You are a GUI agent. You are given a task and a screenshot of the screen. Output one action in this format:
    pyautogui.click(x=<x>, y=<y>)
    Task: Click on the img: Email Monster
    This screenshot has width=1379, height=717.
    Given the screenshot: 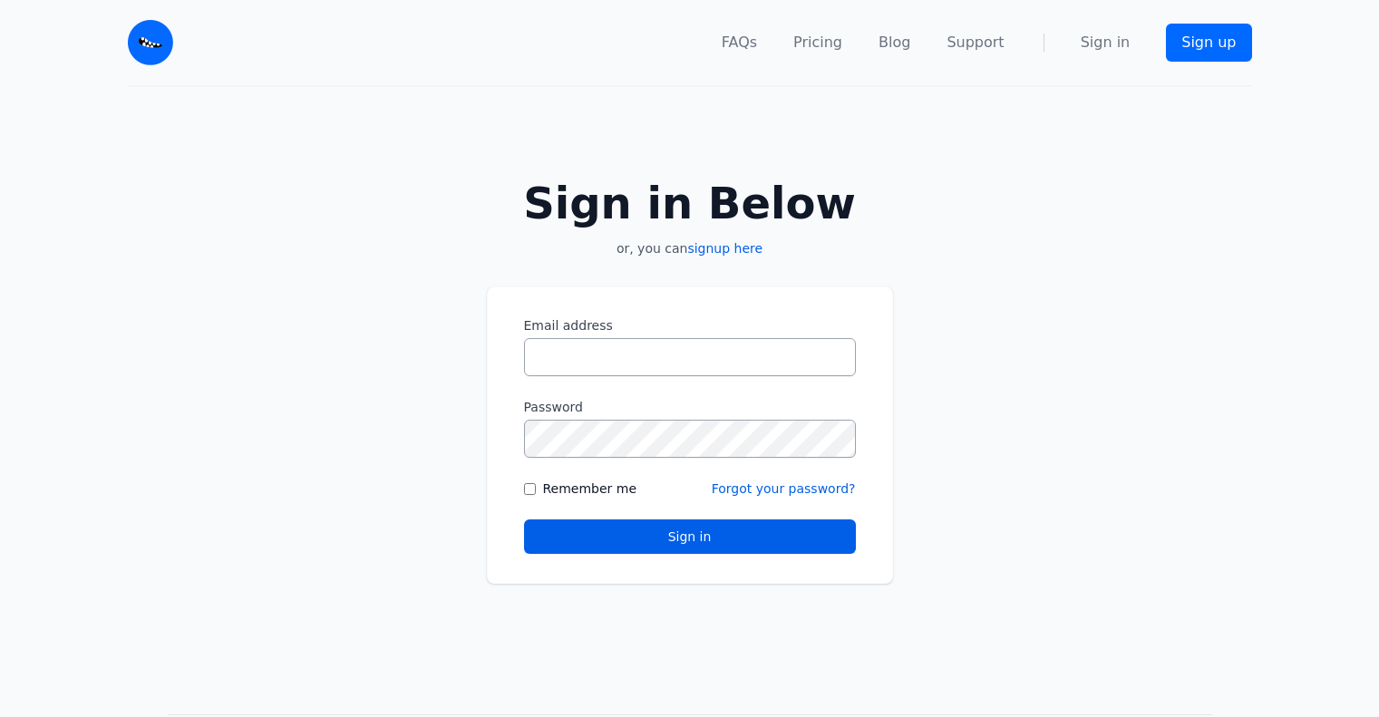 What is the action you would take?
    pyautogui.click(x=151, y=43)
    